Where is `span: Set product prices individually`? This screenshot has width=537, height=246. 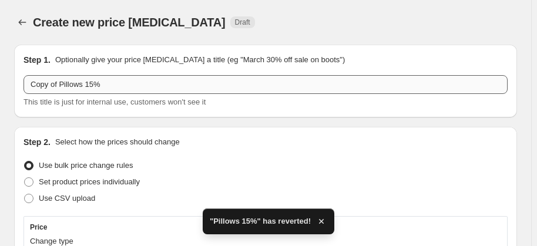 span: Set product prices individually is located at coordinates (89, 182).